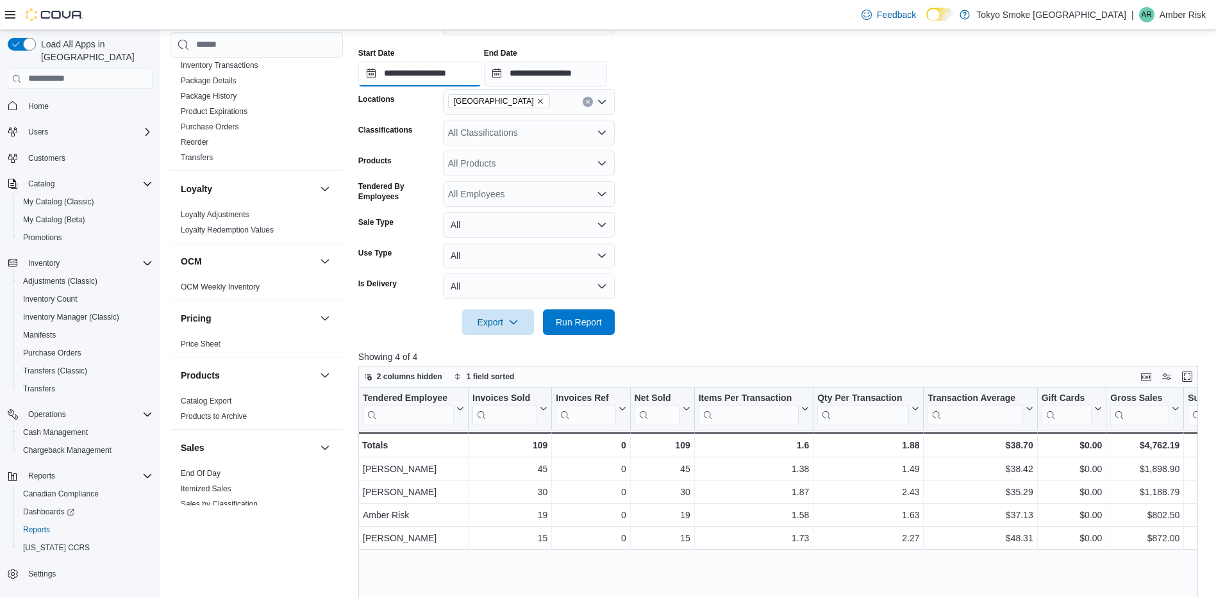  What do you see at coordinates (1066, 398) in the screenshot?
I see `div: Gift Cards` at bounding box center [1066, 398].